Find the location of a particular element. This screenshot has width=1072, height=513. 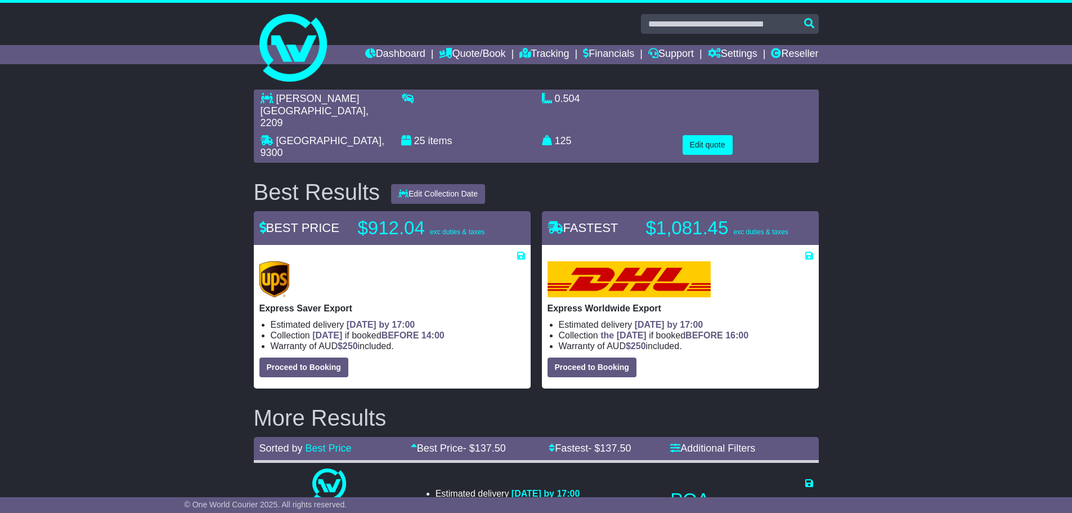

span: BEST PRICE is located at coordinates (299, 227).